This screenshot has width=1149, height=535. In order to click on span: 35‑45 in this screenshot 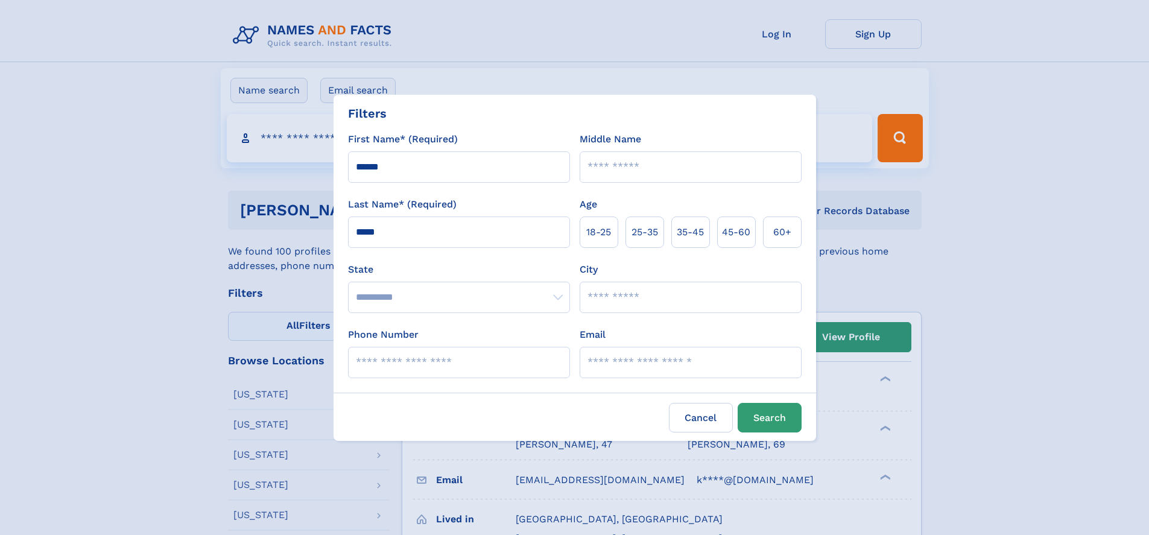, I will do `click(690, 232)`.